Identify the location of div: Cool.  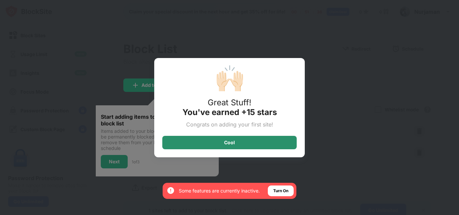
(229, 143).